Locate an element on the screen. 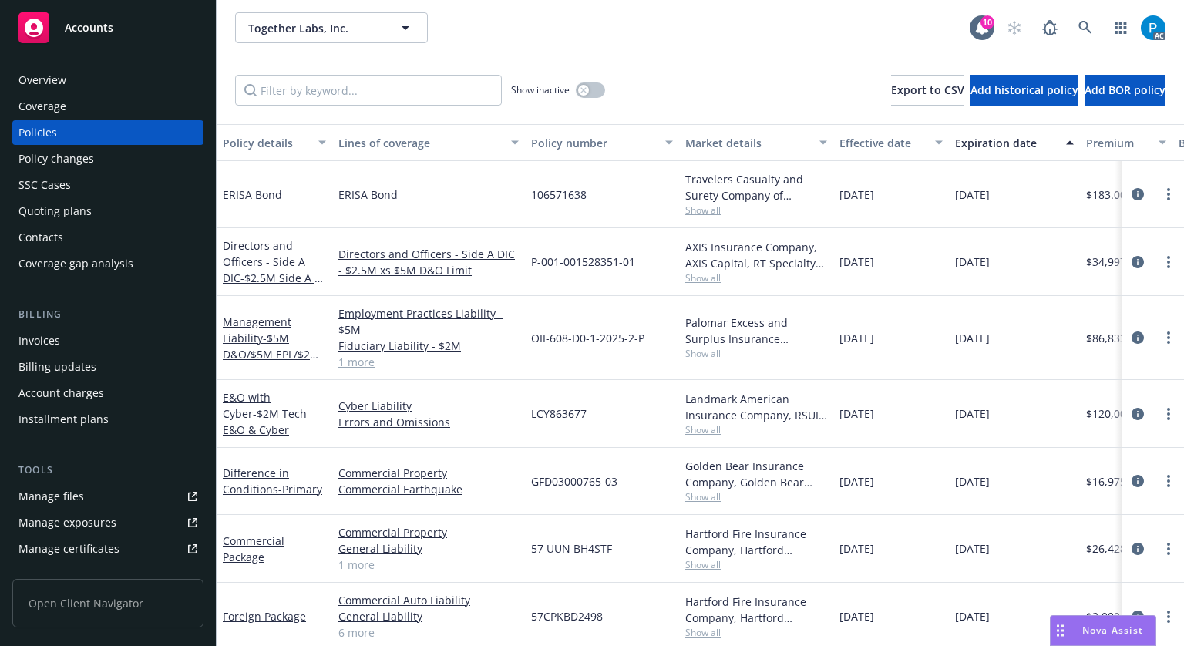 This screenshot has height=646, width=1184. a: Report a Bug is located at coordinates (1050, 28).